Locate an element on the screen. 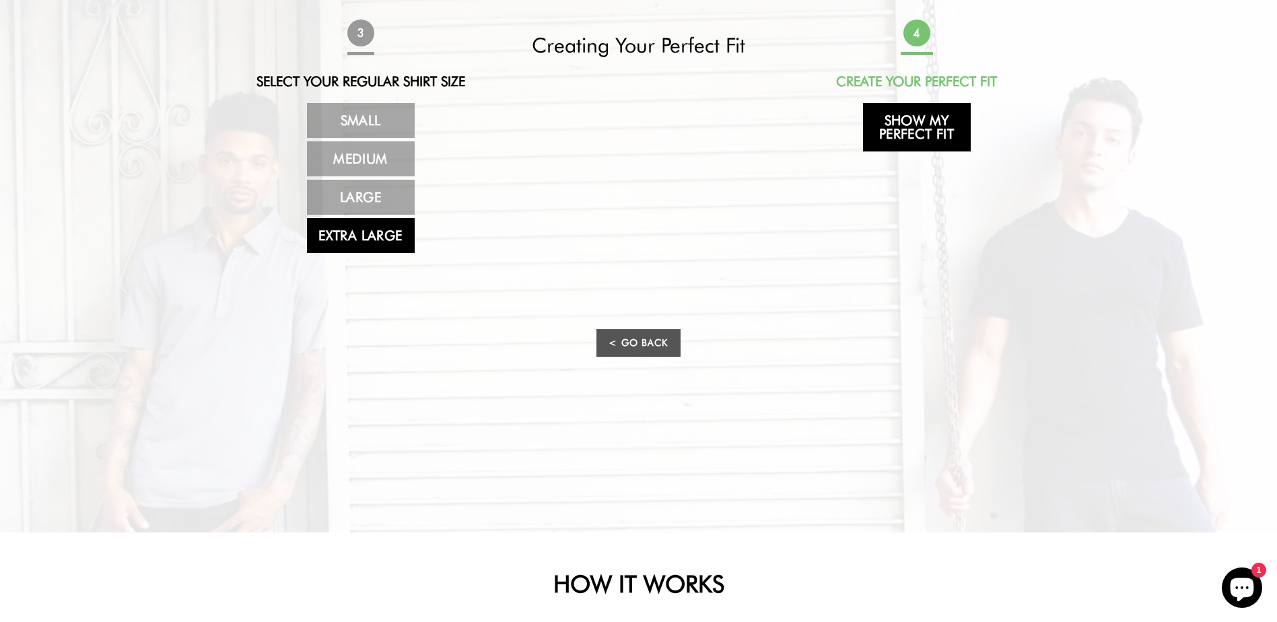  inbox-online-store-chat: Shopify online store chat is located at coordinates (1242, 589).